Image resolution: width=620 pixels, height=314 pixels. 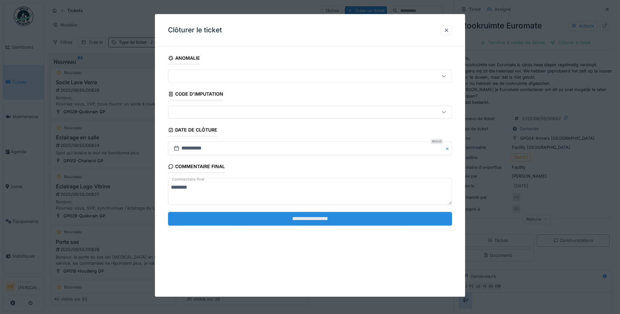 What do you see at coordinates (448, 149) in the screenshot?
I see `button: Close` at bounding box center [448, 149].